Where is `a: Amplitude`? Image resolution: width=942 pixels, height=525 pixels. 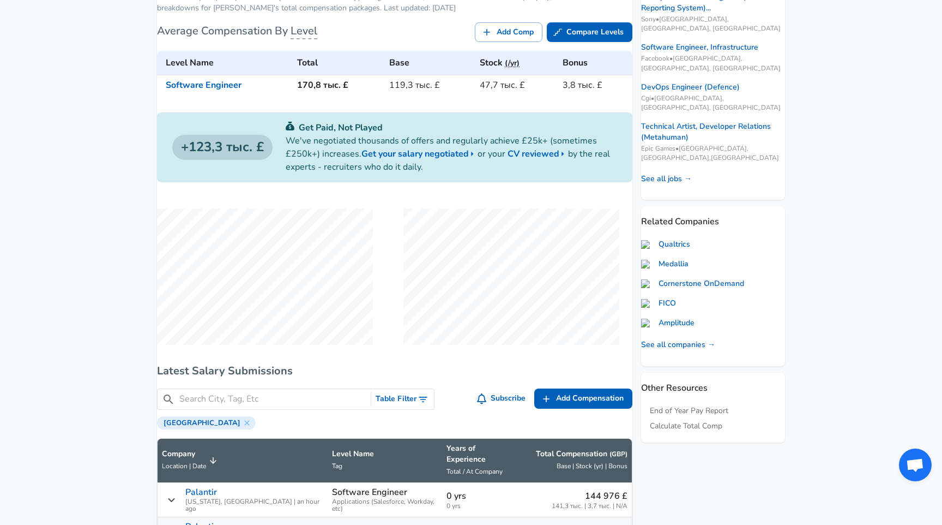
a: Amplitude is located at coordinates (668, 323).